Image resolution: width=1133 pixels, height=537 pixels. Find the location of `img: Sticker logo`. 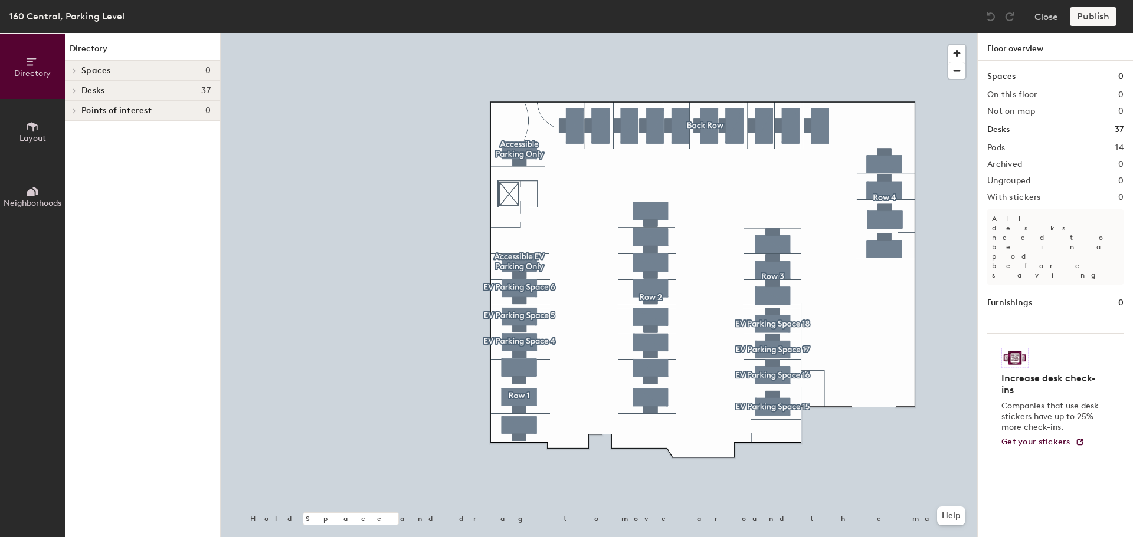

img: Sticker logo is located at coordinates (1015, 358).